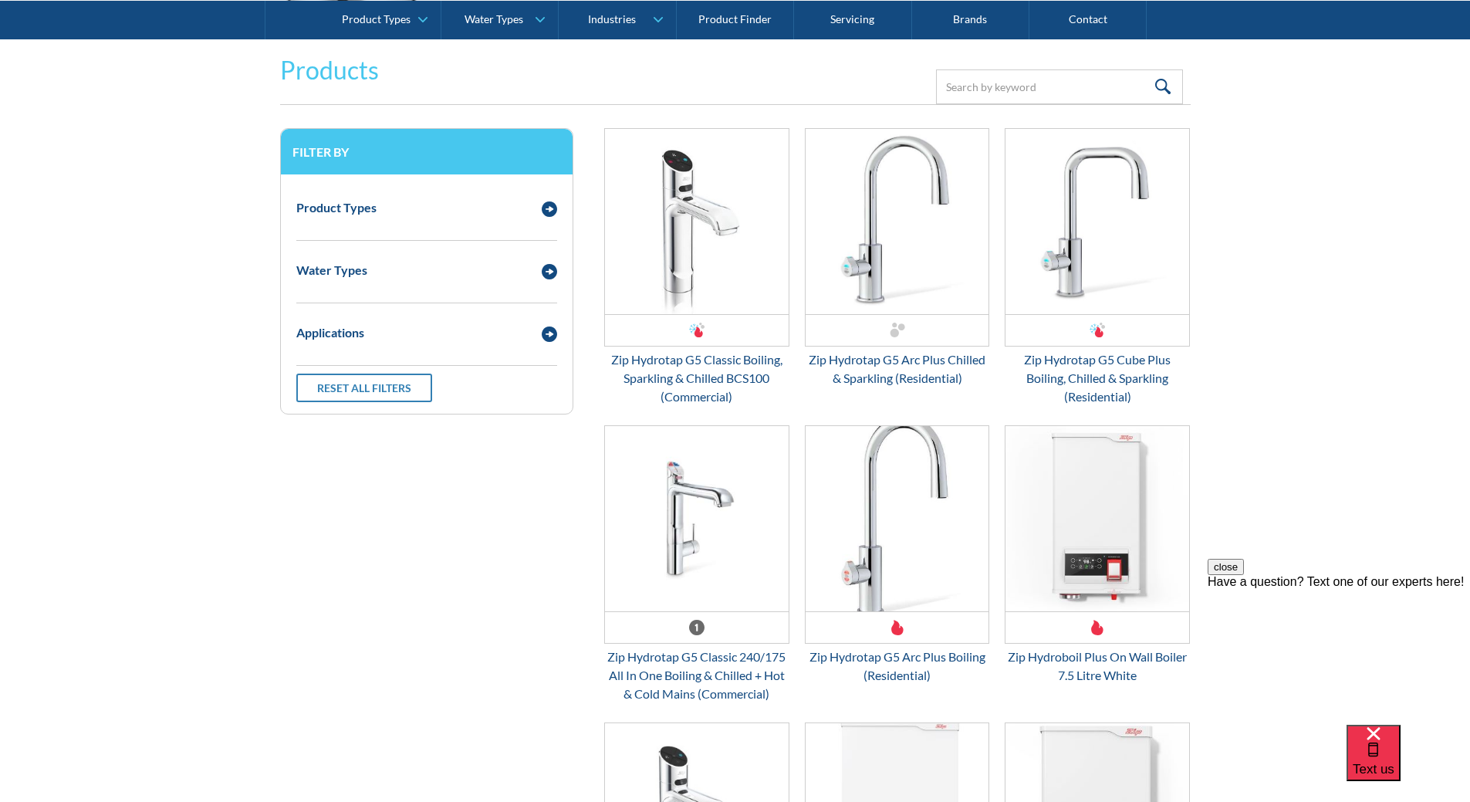  Describe the element at coordinates (897, 369) in the screenshot. I see `div: Zip Hydrotap G5 Arc Plus Chilled & Sparkling (Residential)` at that location.